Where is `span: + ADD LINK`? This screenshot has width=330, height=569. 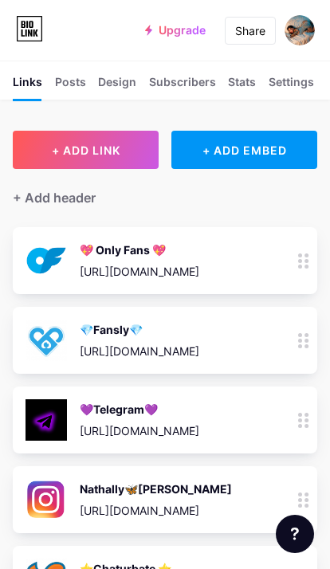
span: + ADD LINK is located at coordinates (86, 150).